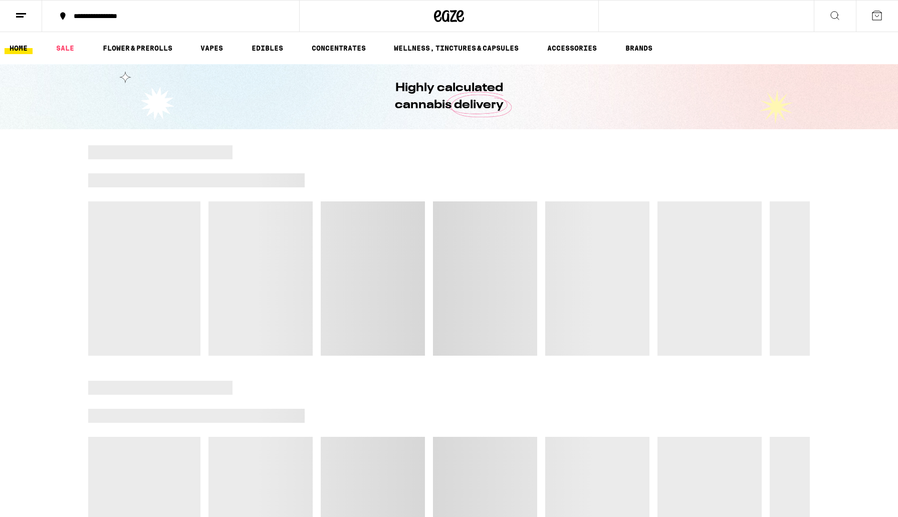  What do you see at coordinates (137, 48) in the screenshot?
I see `a: FLOWER & PREROLLS` at bounding box center [137, 48].